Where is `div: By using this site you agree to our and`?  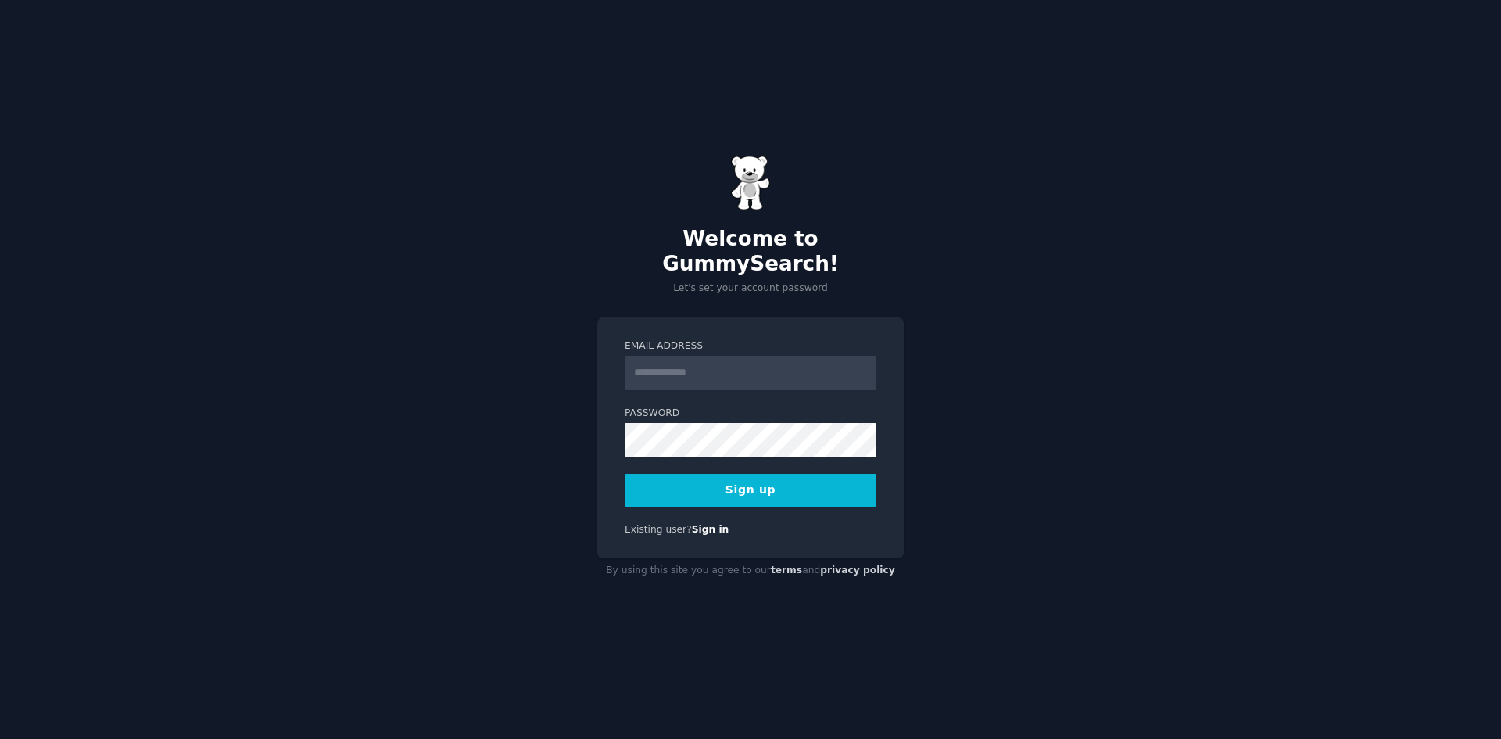
div: By using this site you agree to our and is located at coordinates (750, 571).